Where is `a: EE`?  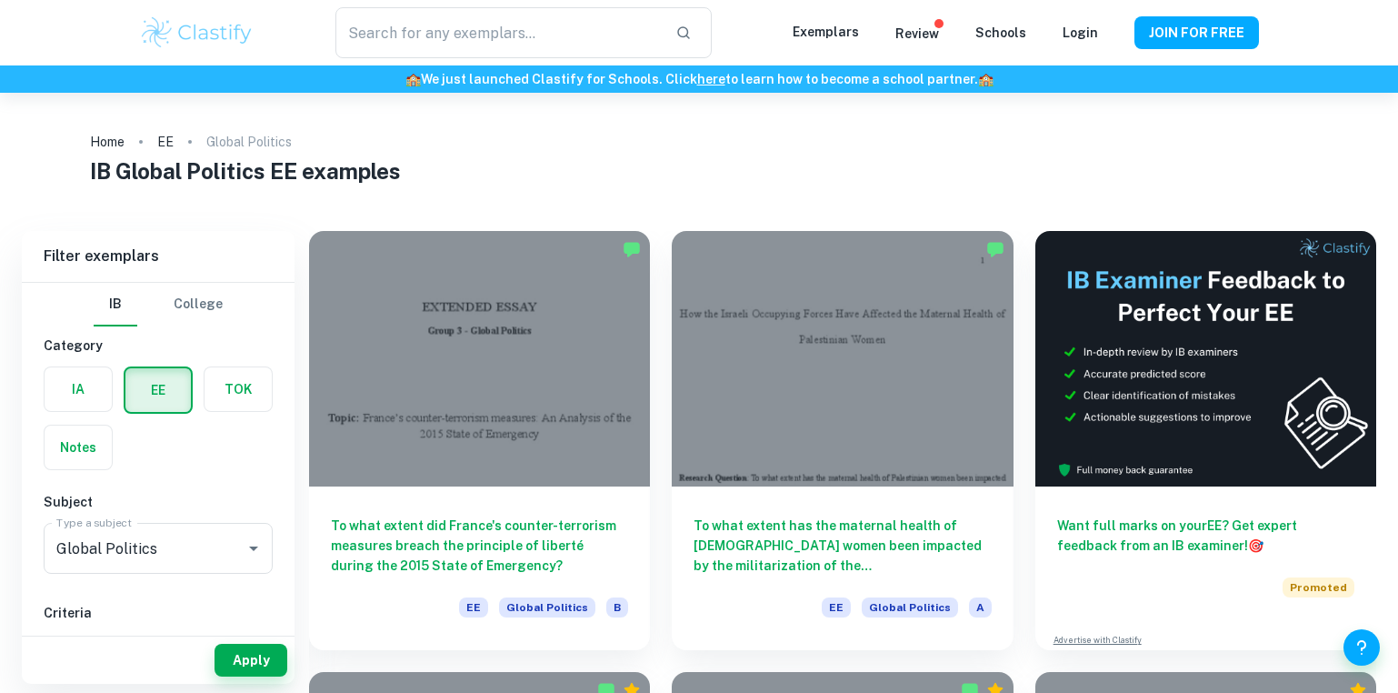
a: EE is located at coordinates (165, 142).